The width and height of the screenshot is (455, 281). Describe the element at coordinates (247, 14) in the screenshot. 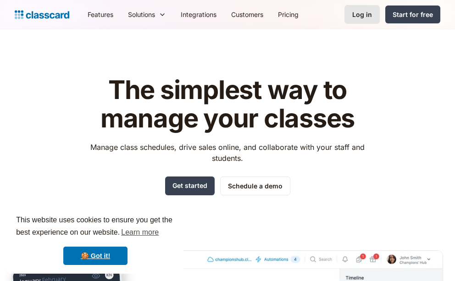

I see `a: Customers` at that location.